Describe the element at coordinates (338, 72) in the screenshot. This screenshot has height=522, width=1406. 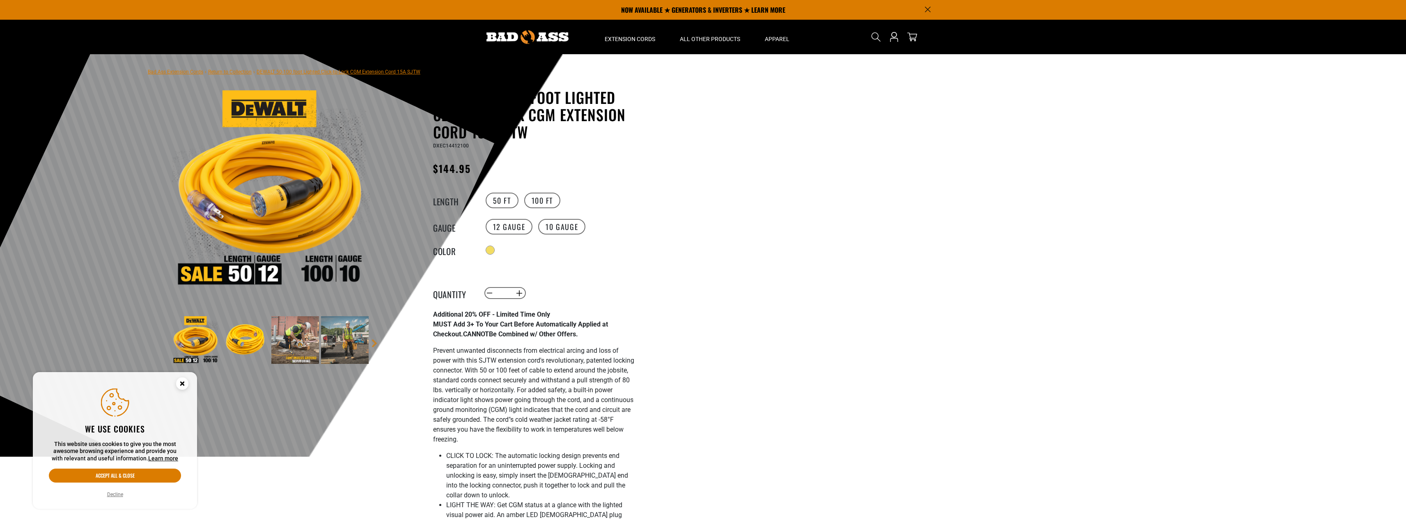
I see `span: DEWALT 50-100 foot Lighted Click-to-Lock CGM Extension Cord 15A SJTW` at that location.